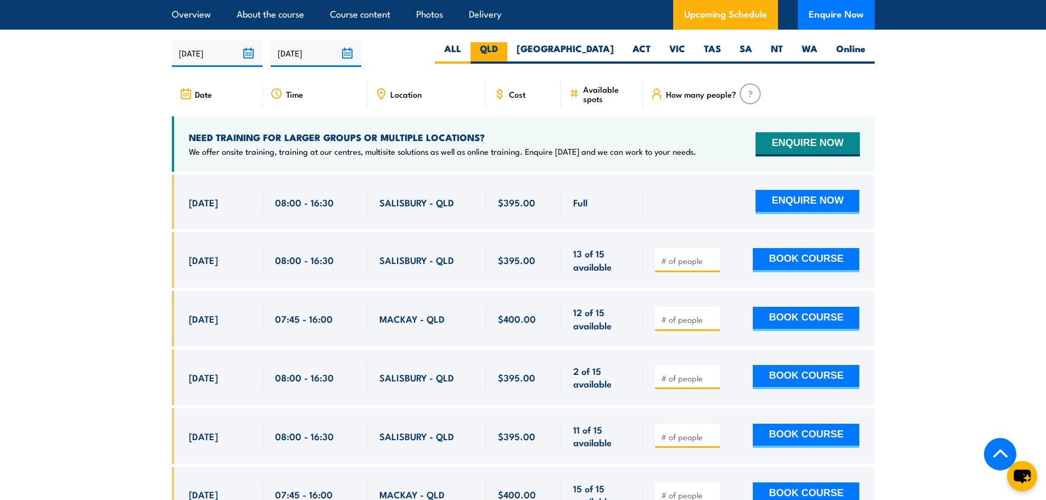 This screenshot has height=500, width=1046. What do you see at coordinates (810, 53) in the screenshot?
I see `label: WA` at bounding box center [810, 53].